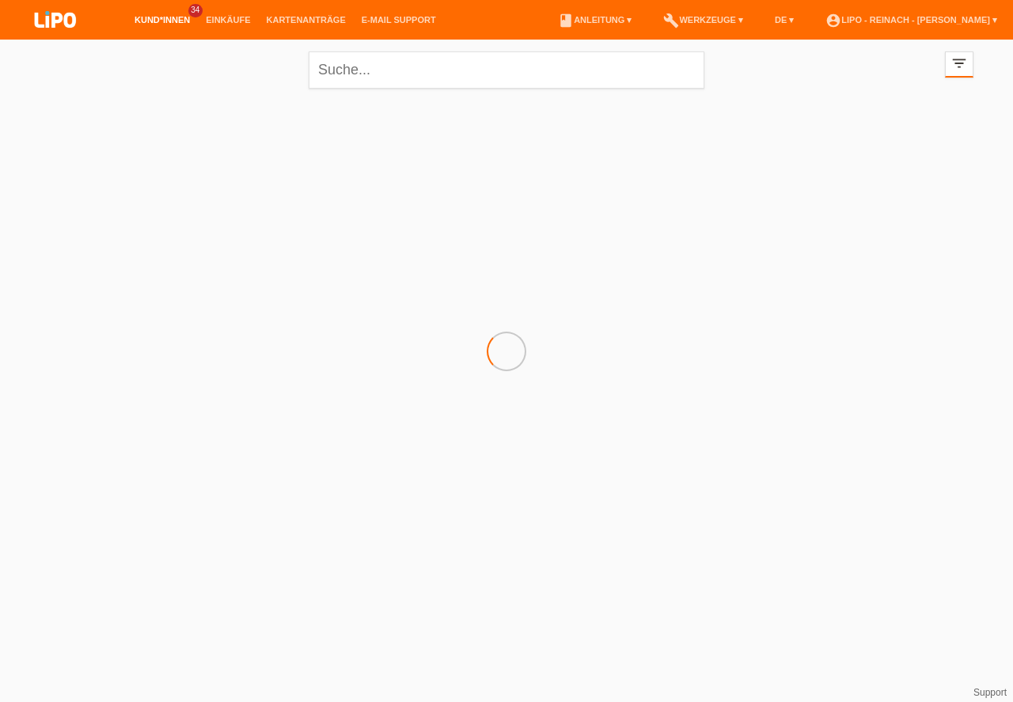  I want to click on input: Suche..., so click(506, 70).